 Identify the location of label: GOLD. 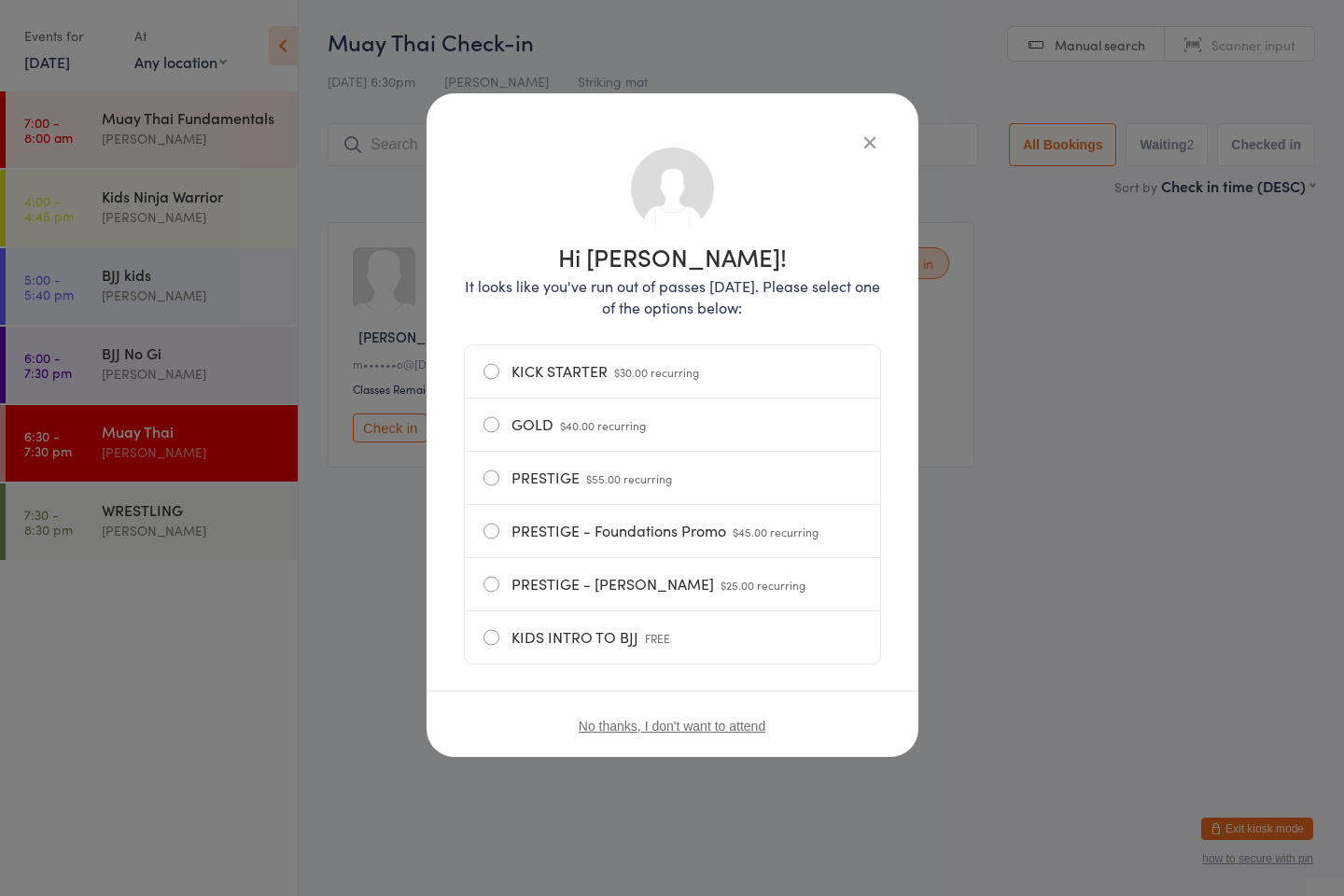
(672, 425).